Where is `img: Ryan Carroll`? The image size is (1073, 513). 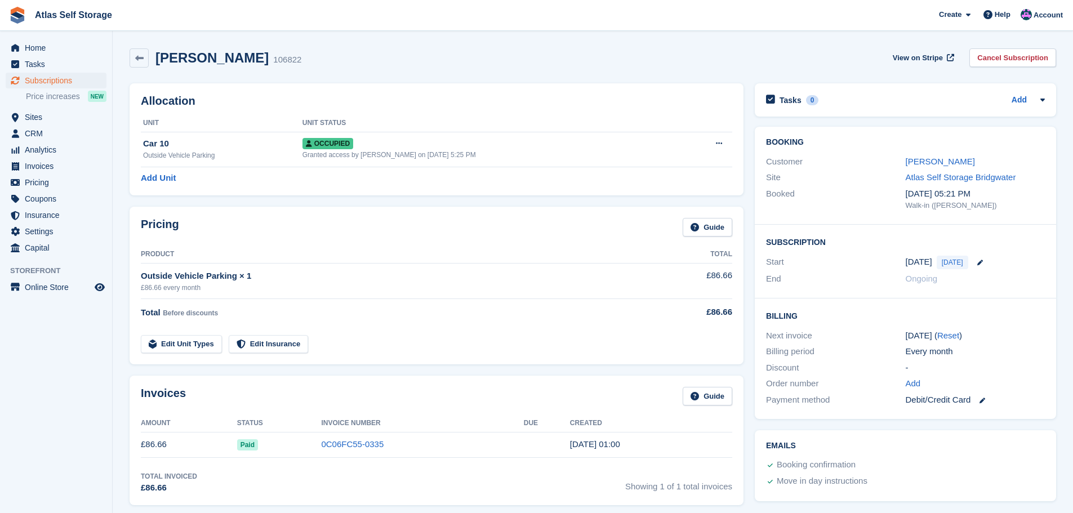
img: Ryan Carroll is located at coordinates (1026, 15).